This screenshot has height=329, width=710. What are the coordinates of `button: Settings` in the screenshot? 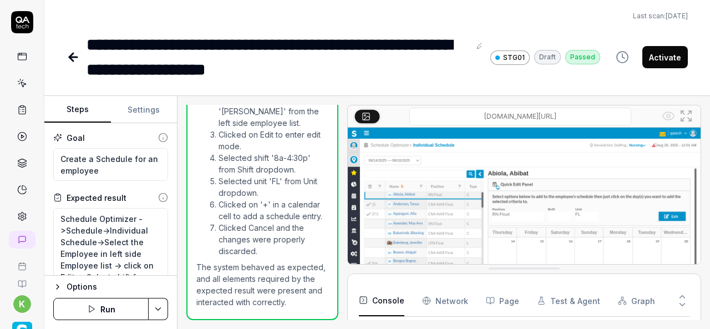 It's located at (144, 110).